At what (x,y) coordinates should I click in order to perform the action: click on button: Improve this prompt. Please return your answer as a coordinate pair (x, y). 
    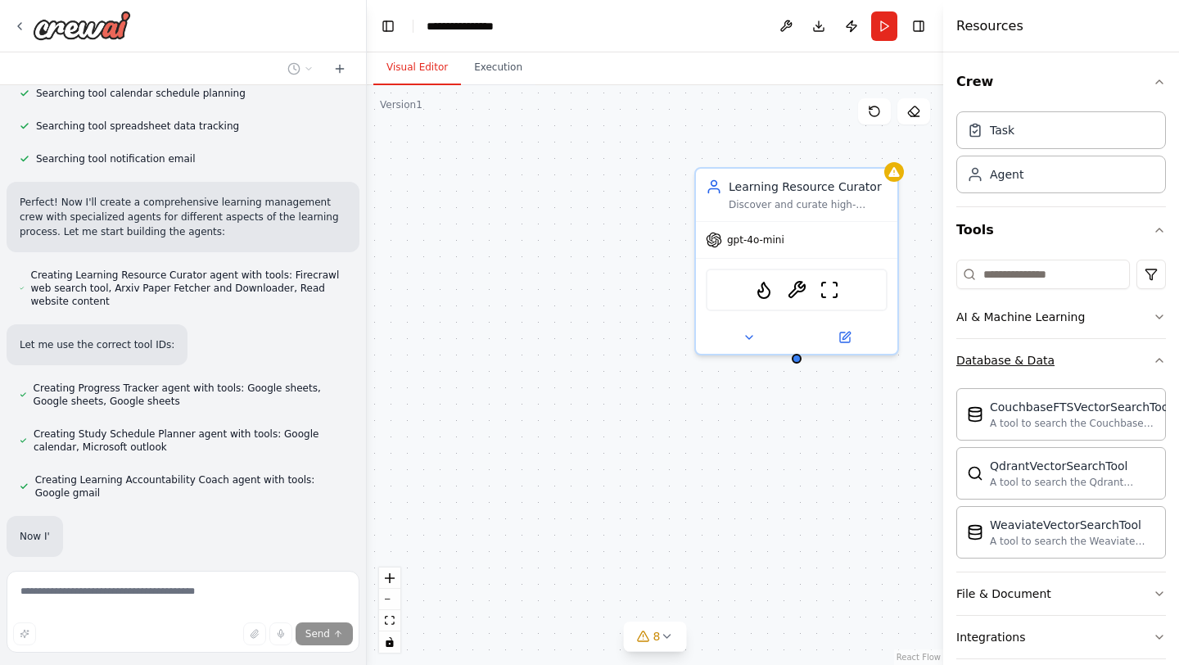
    Looking at the image, I should click on (25, 634).